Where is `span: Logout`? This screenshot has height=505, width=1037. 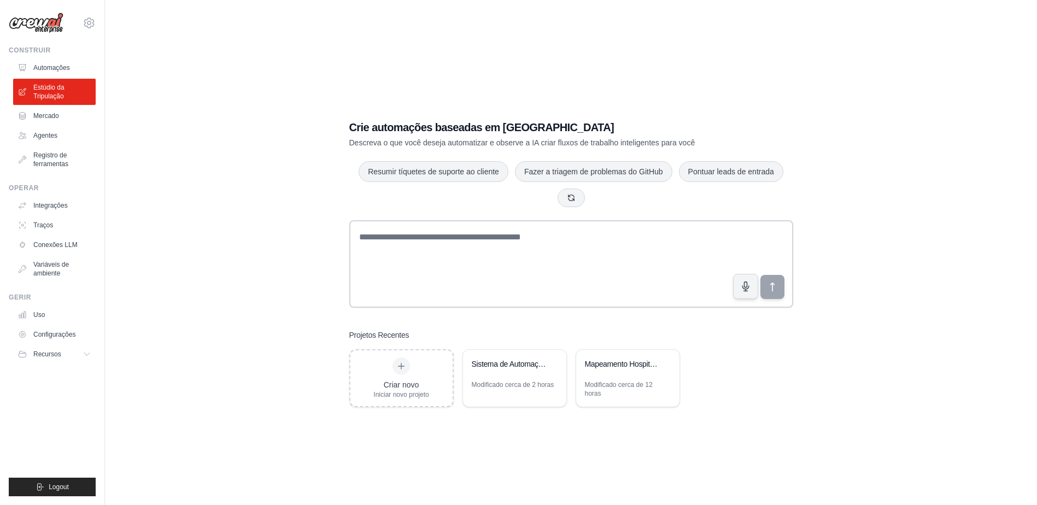 span: Logout is located at coordinates (58, 487).